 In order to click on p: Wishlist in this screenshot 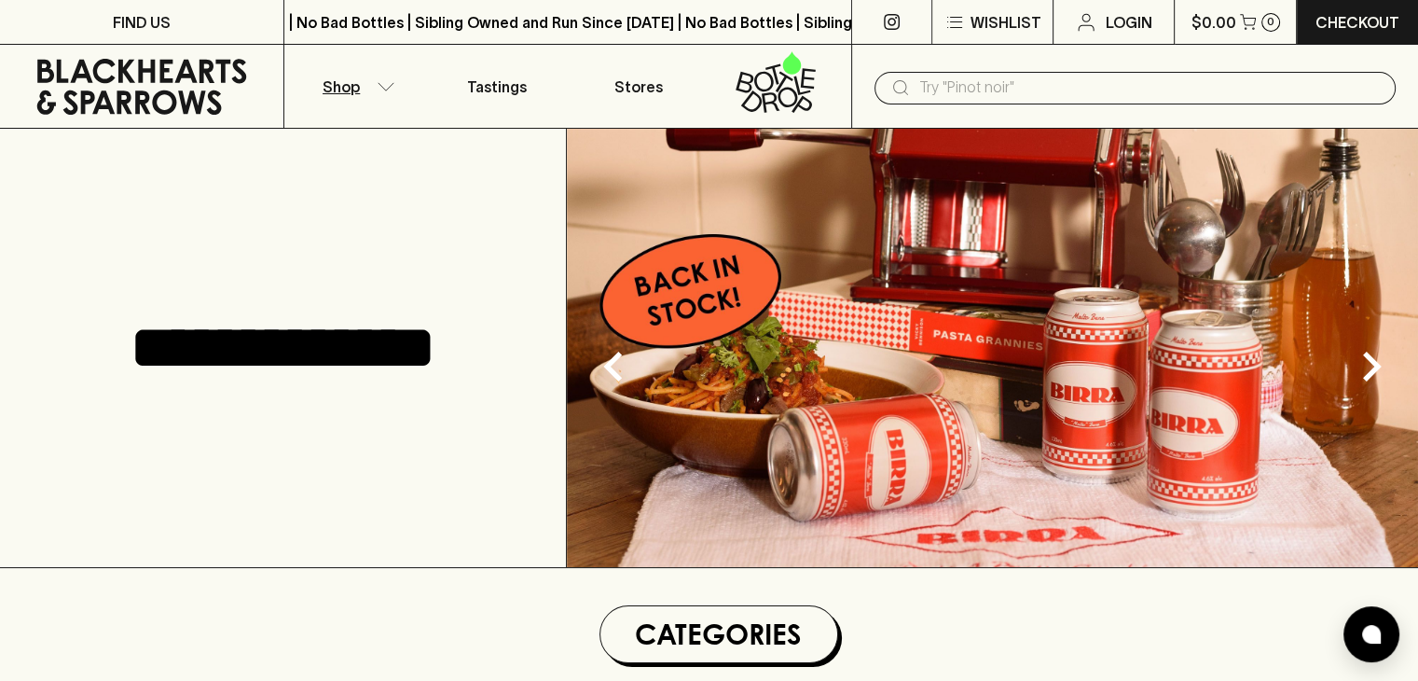, I will do `click(1005, 22)`.